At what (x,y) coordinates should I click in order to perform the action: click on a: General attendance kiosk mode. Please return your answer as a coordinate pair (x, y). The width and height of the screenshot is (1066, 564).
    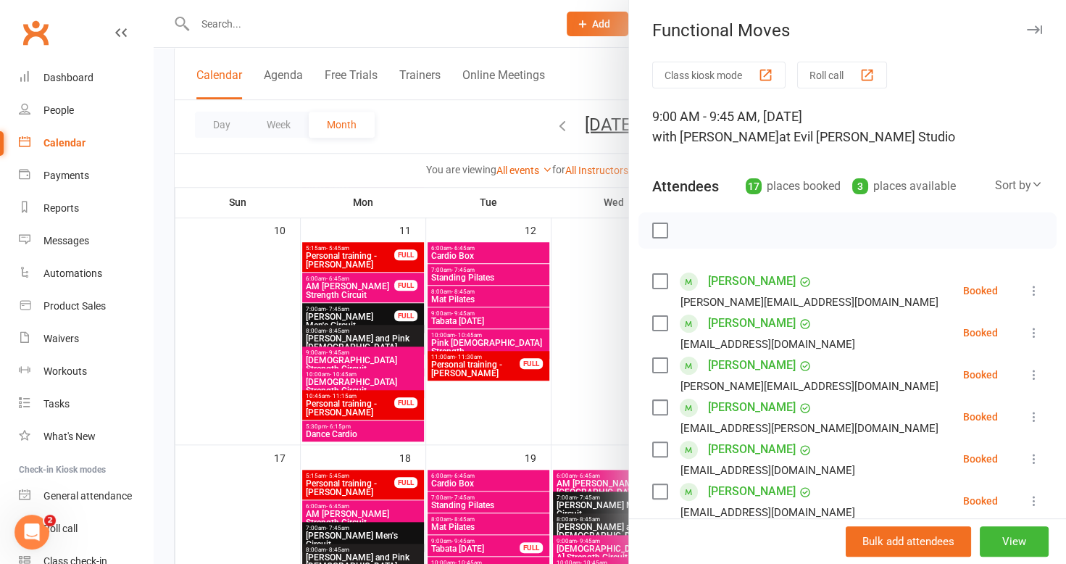
    Looking at the image, I should click on (86, 496).